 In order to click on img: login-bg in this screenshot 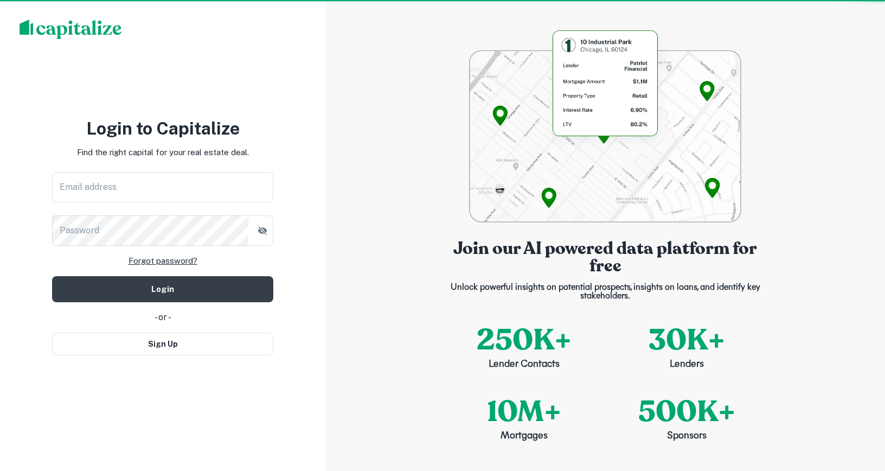, I will do `click(605, 125)`.